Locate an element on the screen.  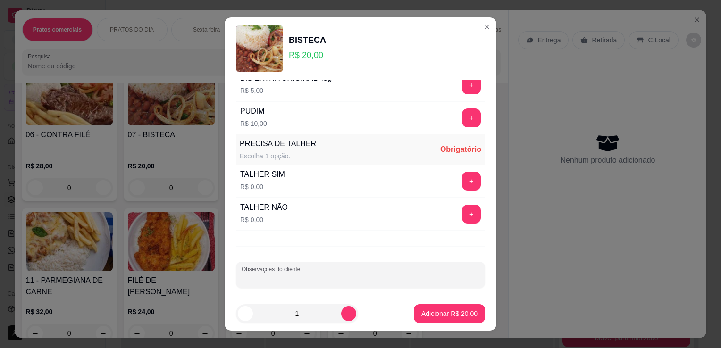
button: Adicionar R$ 20,00 is located at coordinates (449, 314).